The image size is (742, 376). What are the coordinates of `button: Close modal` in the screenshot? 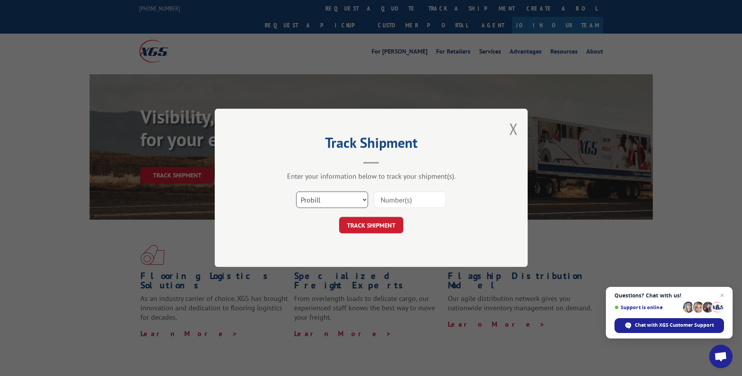 It's located at (513, 129).